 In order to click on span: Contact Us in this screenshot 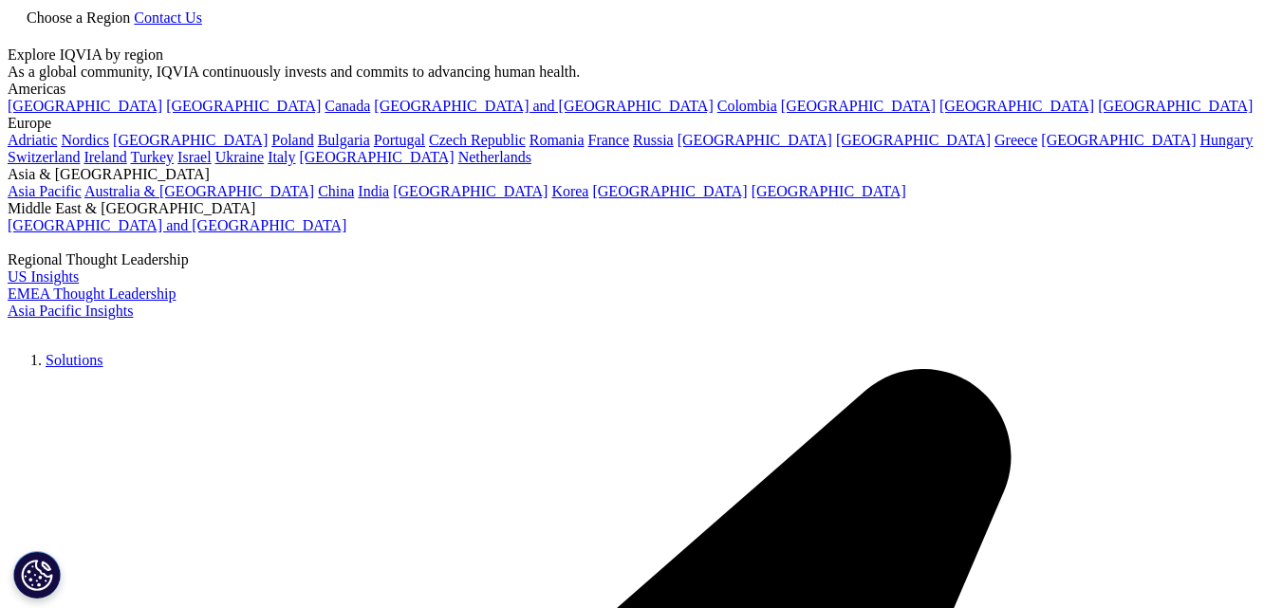, I will do `click(168, 17)`.